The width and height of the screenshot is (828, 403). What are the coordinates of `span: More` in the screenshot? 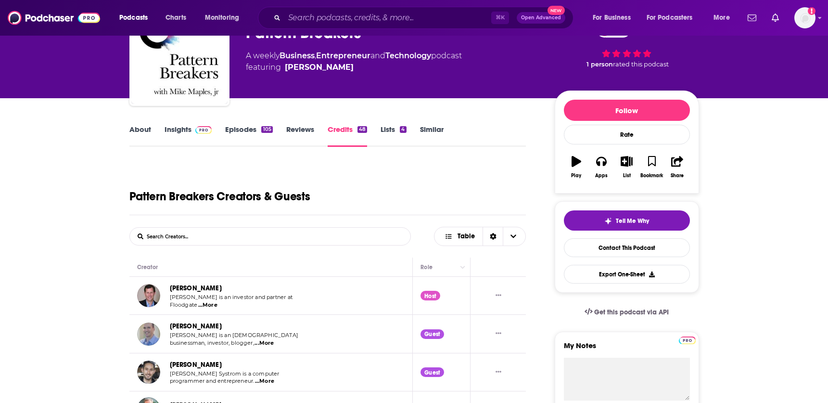 It's located at (722, 18).